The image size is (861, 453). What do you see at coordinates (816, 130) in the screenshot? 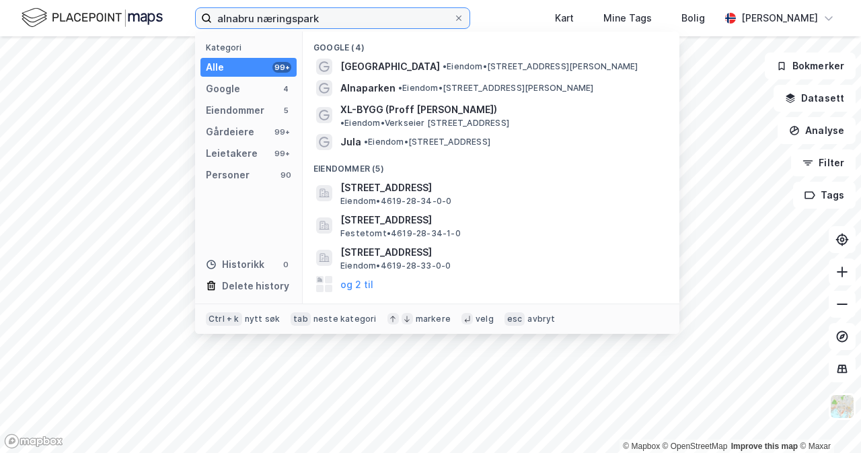
I see `button: Analyse` at bounding box center [816, 130].